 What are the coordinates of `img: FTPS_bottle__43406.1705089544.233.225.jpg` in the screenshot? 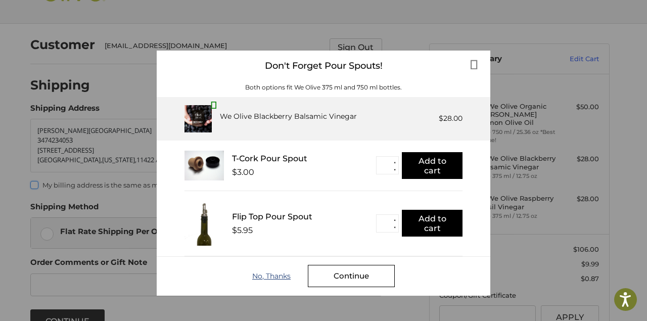 It's located at (204, 223).